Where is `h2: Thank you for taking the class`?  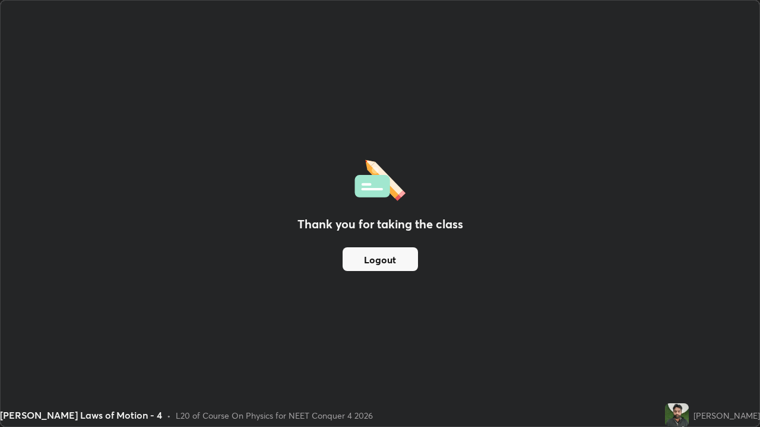 h2: Thank you for taking the class is located at coordinates (380, 224).